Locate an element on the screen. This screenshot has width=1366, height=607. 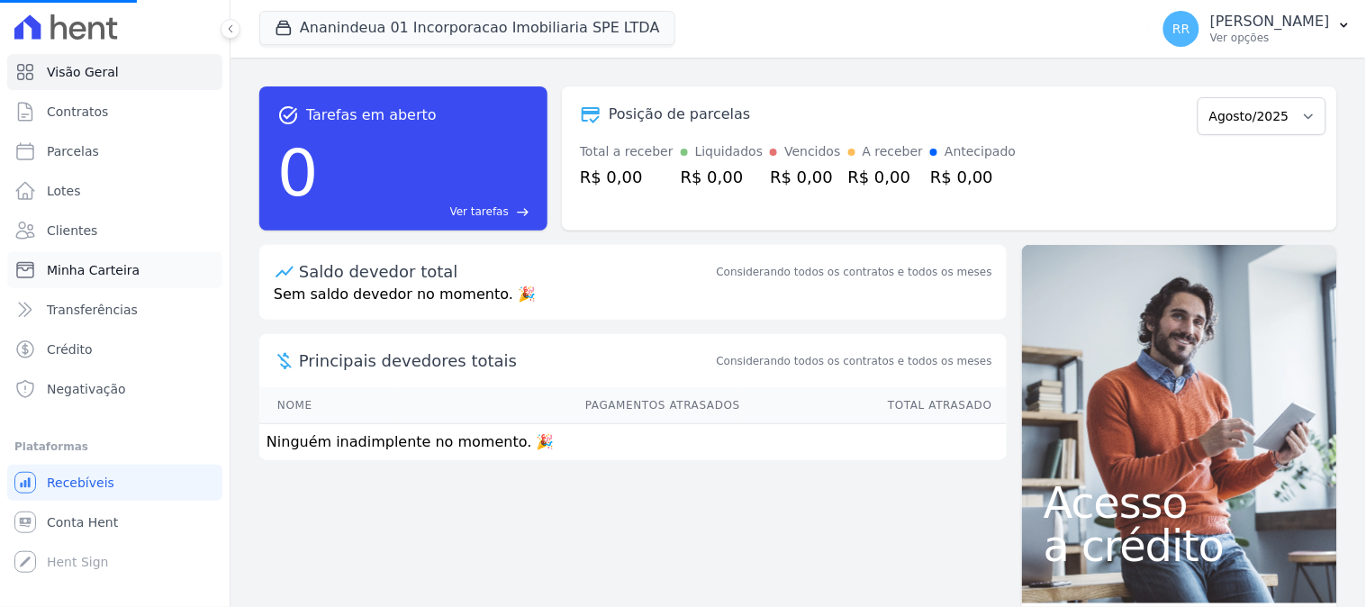
span: Acesso is located at coordinates (1179, 502).